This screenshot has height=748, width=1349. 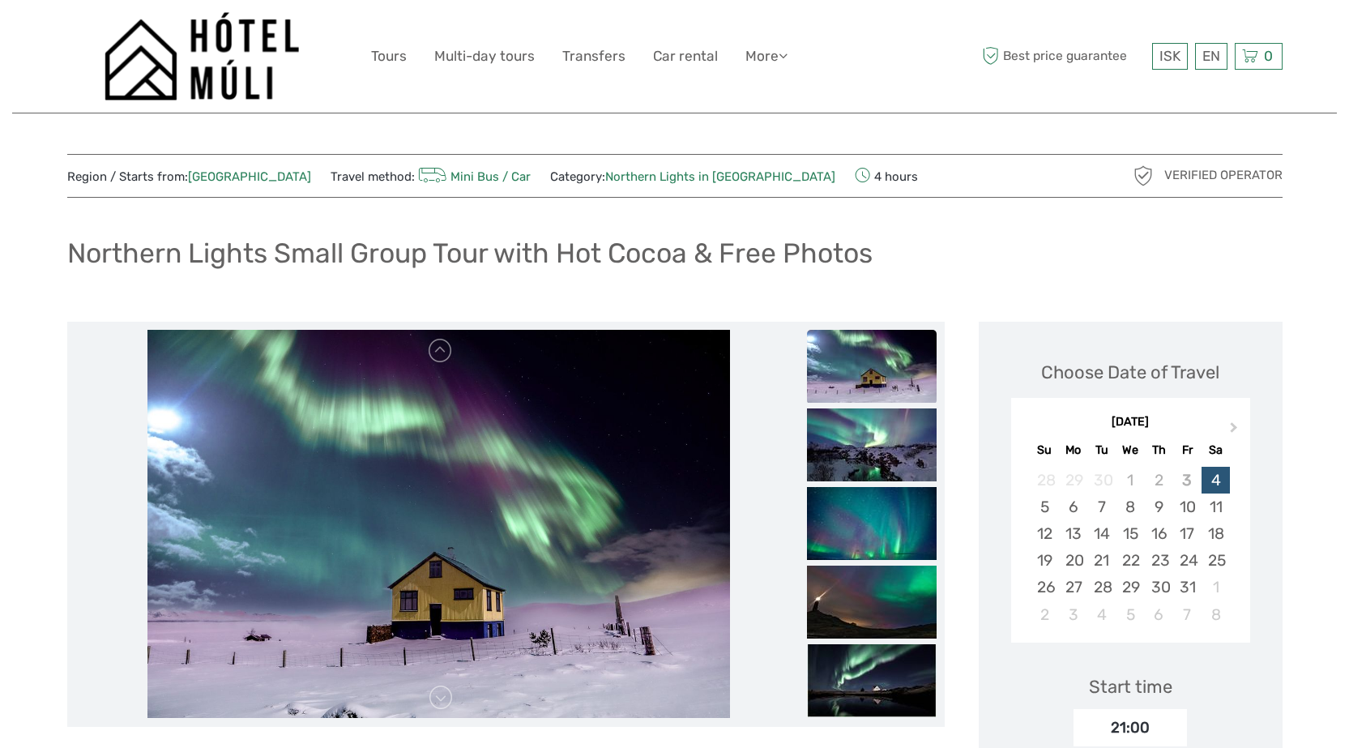 What do you see at coordinates (1215, 586) in the screenshot?
I see `div: Choose Saturday, November 1st, 2025` at bounding box center [1215, 586].